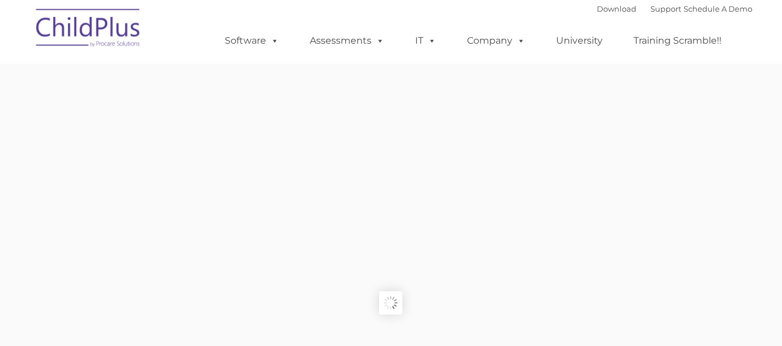  I want to click on a: Training Scramble!!, so click(677, 41).